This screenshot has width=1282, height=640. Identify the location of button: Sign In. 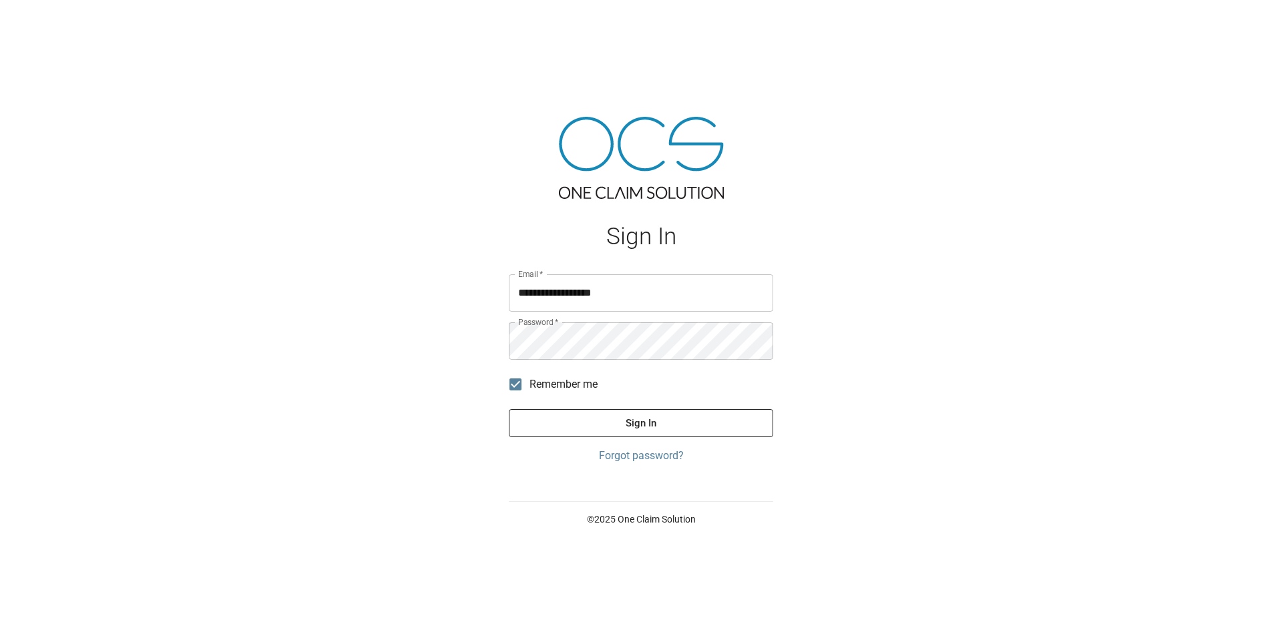
(641, 423).